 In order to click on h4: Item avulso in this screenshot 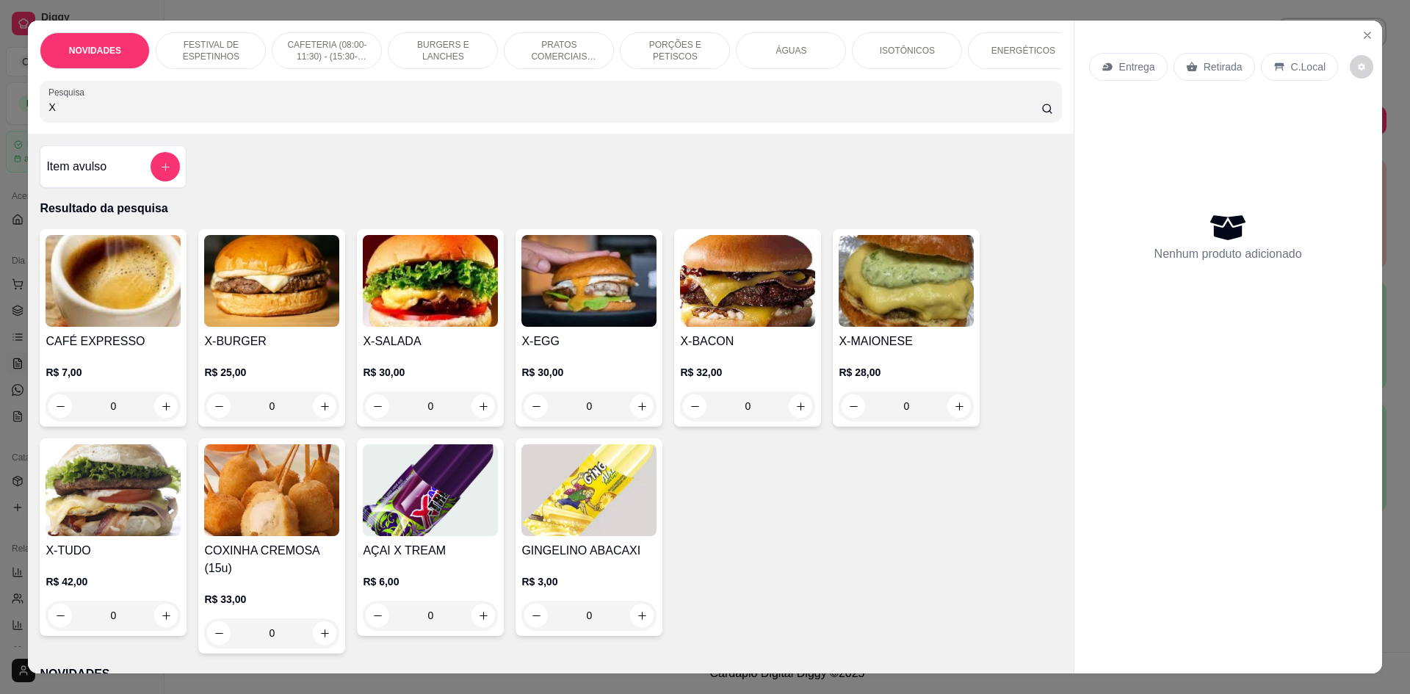, I will do `click(76, 167)`.